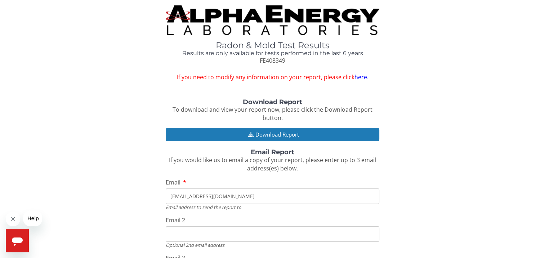  Describe the element at coordinates (272, 207) in the screenshot. I see `div: Email address to send the report to` at that location.